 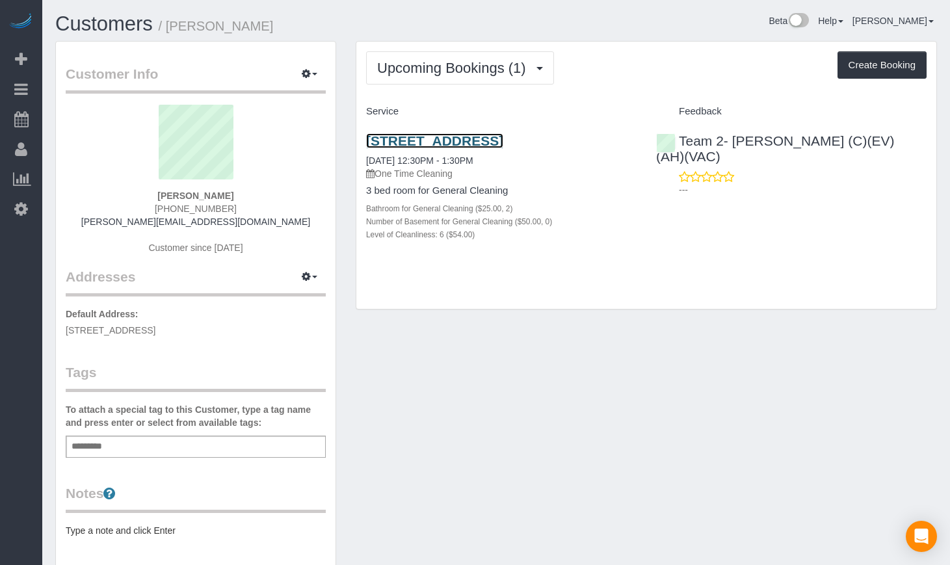 I want to click on small: Level of Cleanliness: 6 ($54.00), so click(x=420, y=235).